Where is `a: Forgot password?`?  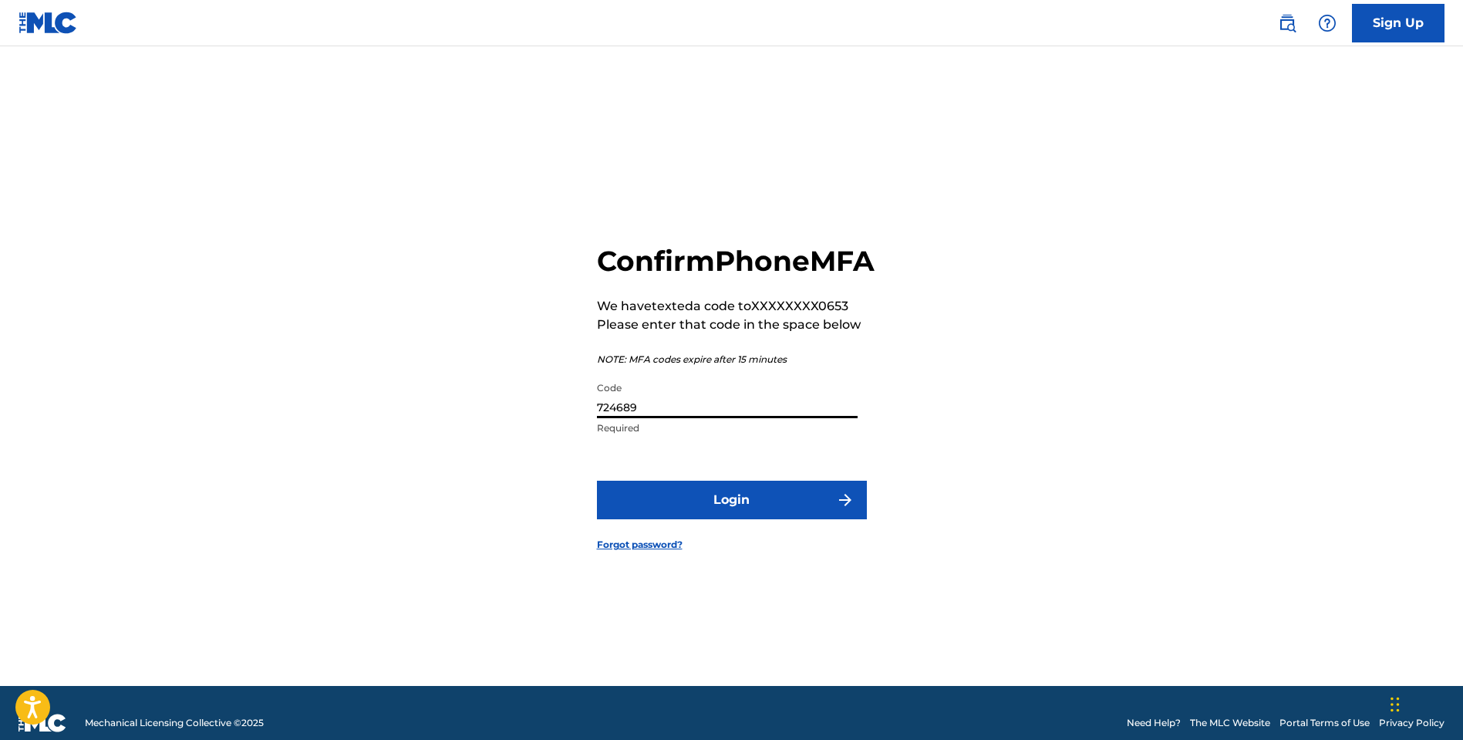
a: Forgot password? is located at coordinates (639, 545).